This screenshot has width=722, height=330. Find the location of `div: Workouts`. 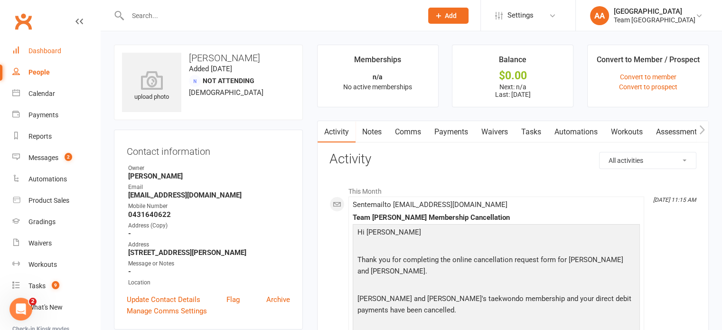

div: Workouts is located at coordinates (43, 264).